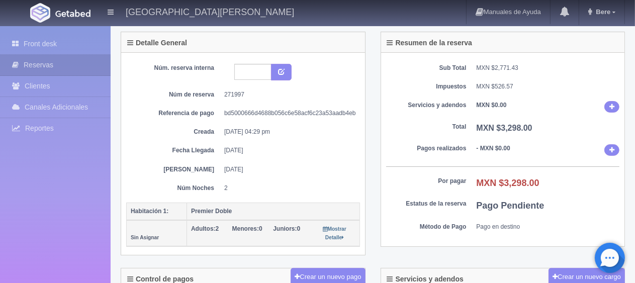 This screenshot has height=283, width=635. What do you see at coordinates (288, 94) in the screenshot?
I see `dd: 271997` at bounding box center [288, 94].